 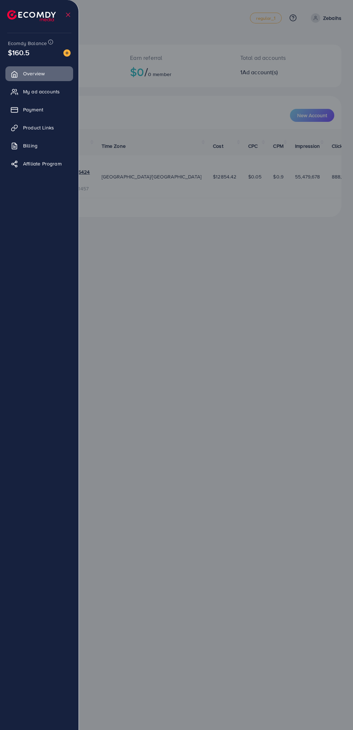 What do you see at coordinates (42, 164) in the screenshot?
I see `span: Affiliate Program` at bounding box center [42, 164].